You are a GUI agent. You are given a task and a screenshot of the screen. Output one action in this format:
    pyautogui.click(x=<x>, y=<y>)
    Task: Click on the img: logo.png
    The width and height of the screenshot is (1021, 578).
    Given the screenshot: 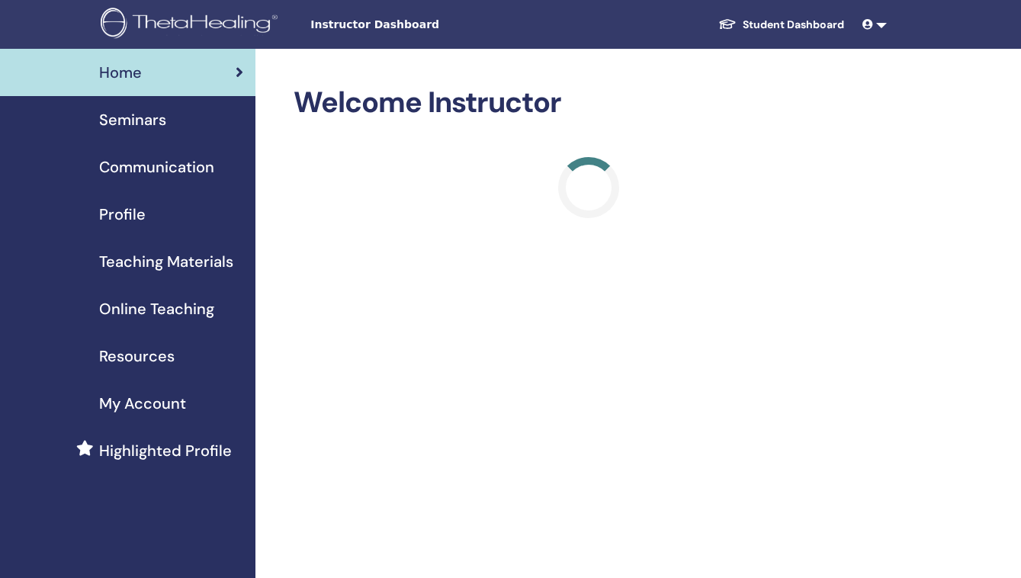 What is the action you would take?
    pyautogui.click(x=191, y=24)
    